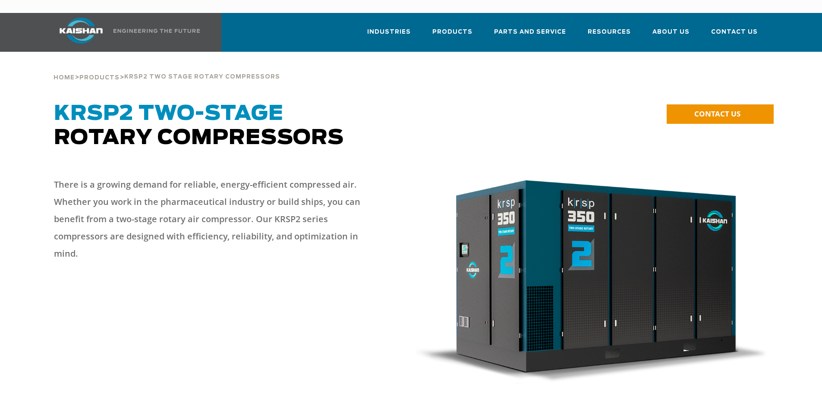  What do you see at coordinates (530, 35) in the screenshot?
I see `a: Parts and Service` at bounding box center [530, 35].